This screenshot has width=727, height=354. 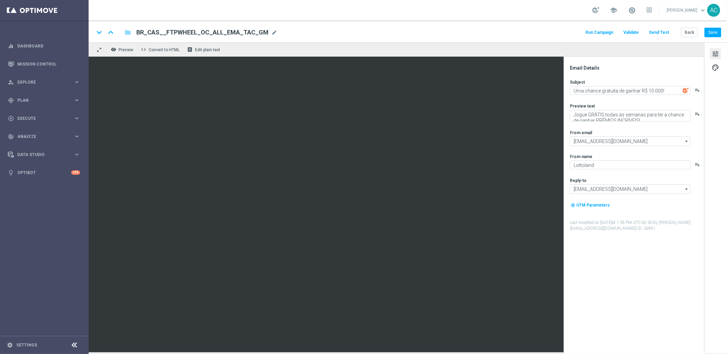 I want to click on i: equalizer, so click(x=11, y=46).